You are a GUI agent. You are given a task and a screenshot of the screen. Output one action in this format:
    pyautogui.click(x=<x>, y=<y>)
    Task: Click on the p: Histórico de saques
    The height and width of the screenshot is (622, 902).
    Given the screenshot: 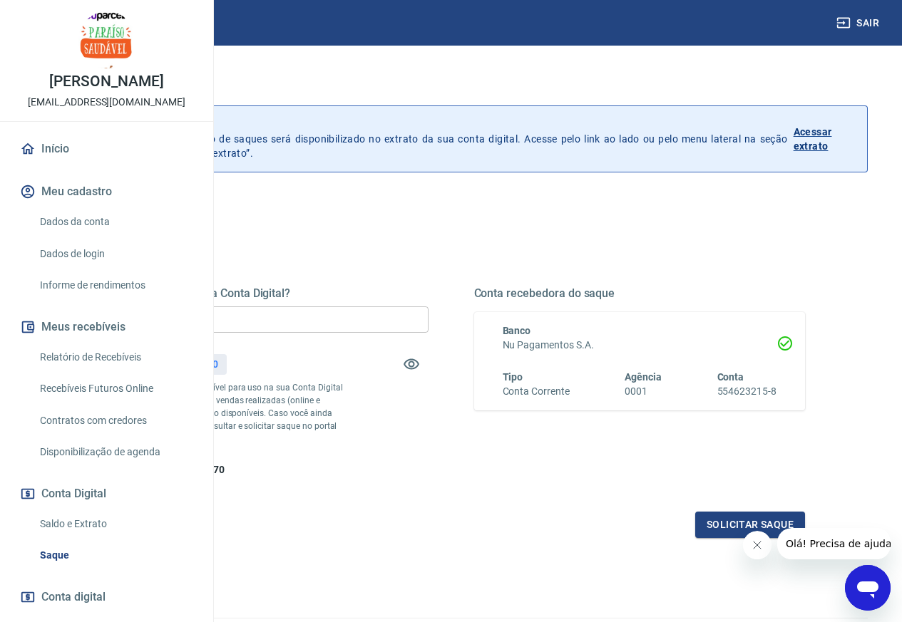 What is the action you would take?
    pyautogui.click(x=432, y=125)
    